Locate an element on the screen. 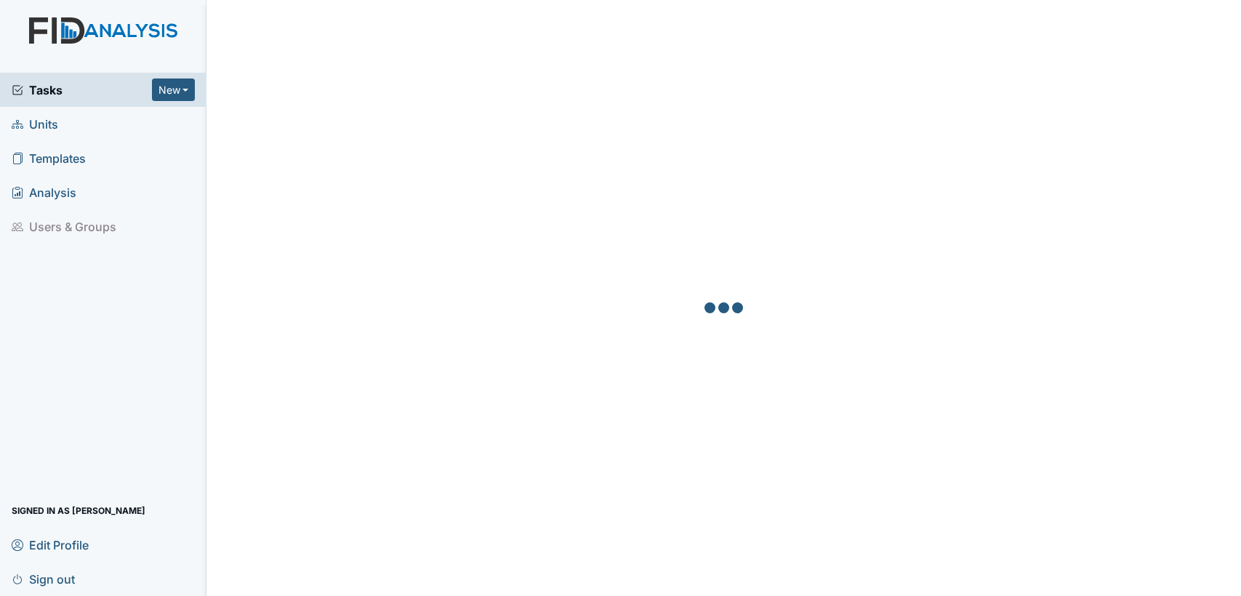 The height and width of the screenshot is (596, 1241). span: Templates is located at coordinates (49, 158).